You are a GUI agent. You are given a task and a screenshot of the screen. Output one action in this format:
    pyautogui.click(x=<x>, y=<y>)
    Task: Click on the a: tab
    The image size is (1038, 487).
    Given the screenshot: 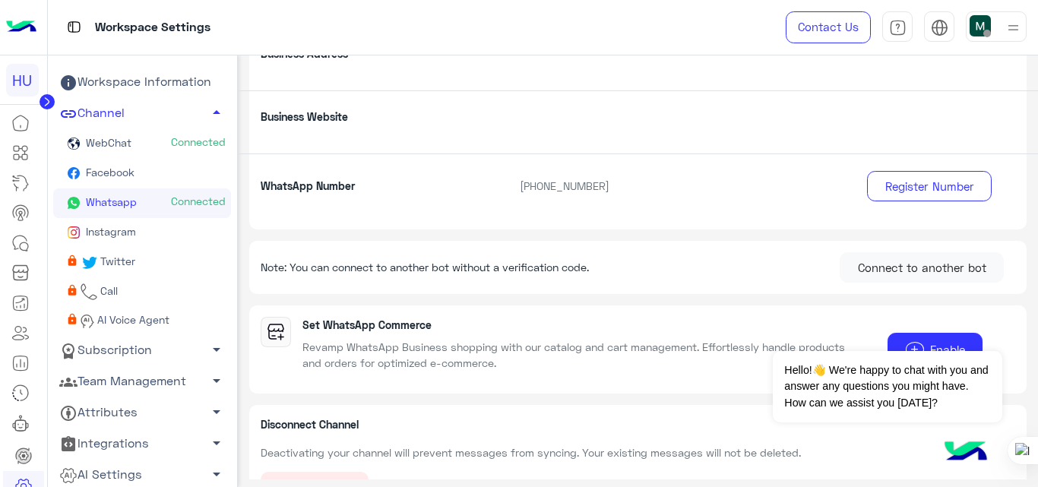 What is the action you would take?
    pyautogui.click(x=898, y=27)
    